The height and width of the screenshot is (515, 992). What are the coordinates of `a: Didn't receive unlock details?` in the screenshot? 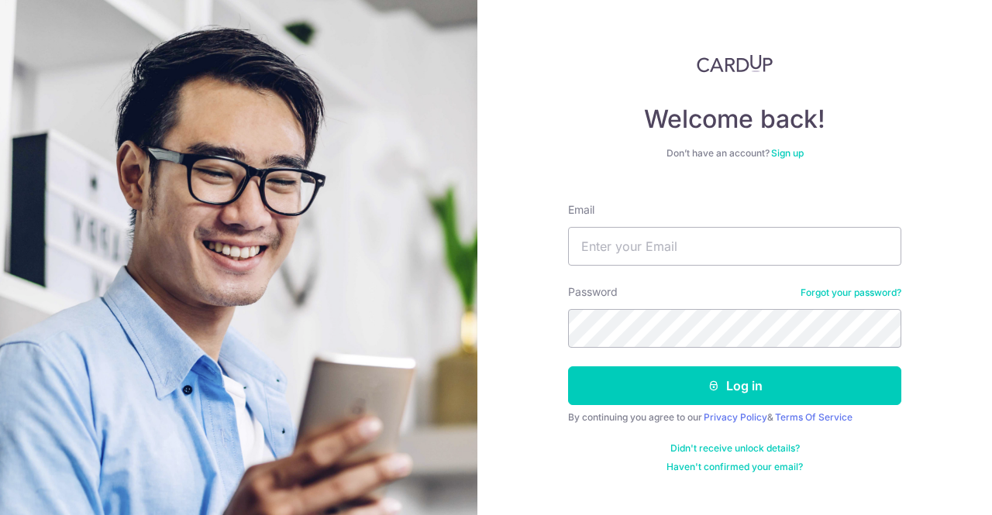 It's located at (735, 449).